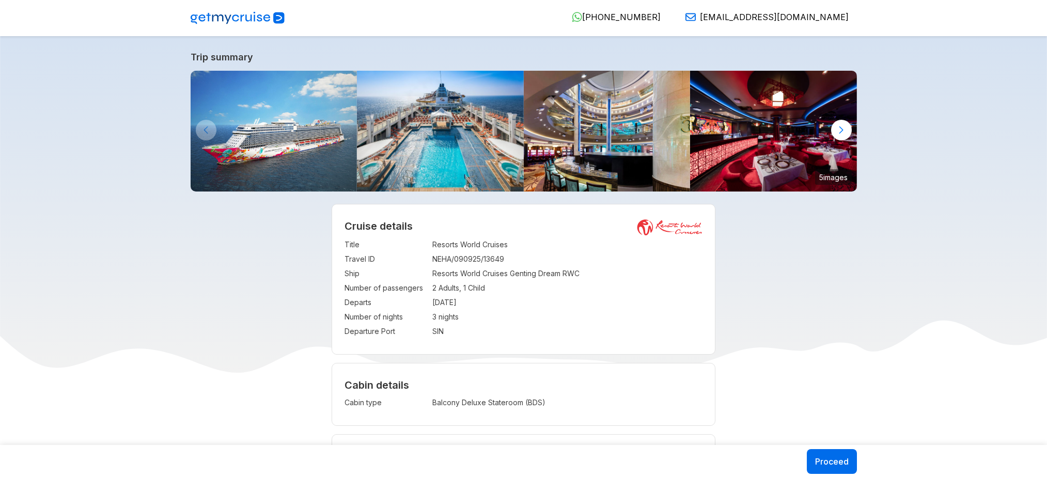  What do you see at coordinates (386, 317) in the screenshot?
I see `td: Number of nights` at bounding box center [386, 317].